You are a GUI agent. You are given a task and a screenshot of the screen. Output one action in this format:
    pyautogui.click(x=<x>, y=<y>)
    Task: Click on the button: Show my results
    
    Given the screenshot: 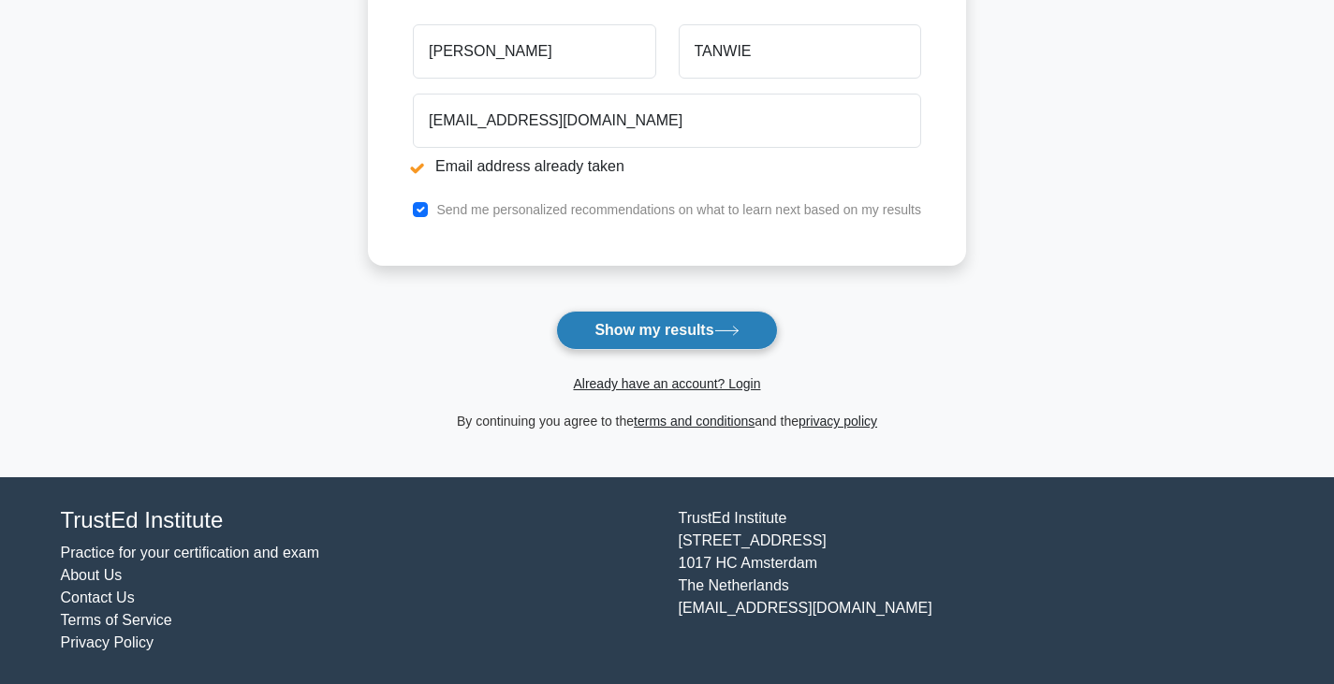 What is the action you would take?
    pyautogui.click(x=666, y=330)
    